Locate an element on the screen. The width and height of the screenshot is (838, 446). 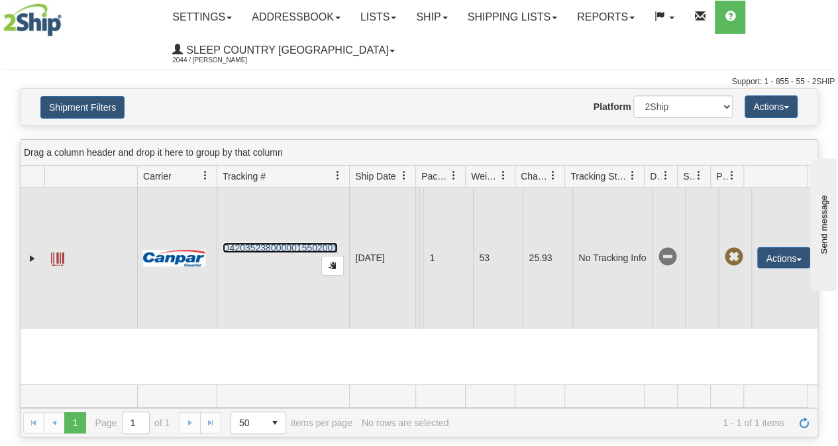
span: Tracking Status is located at coordinates (599, 176).